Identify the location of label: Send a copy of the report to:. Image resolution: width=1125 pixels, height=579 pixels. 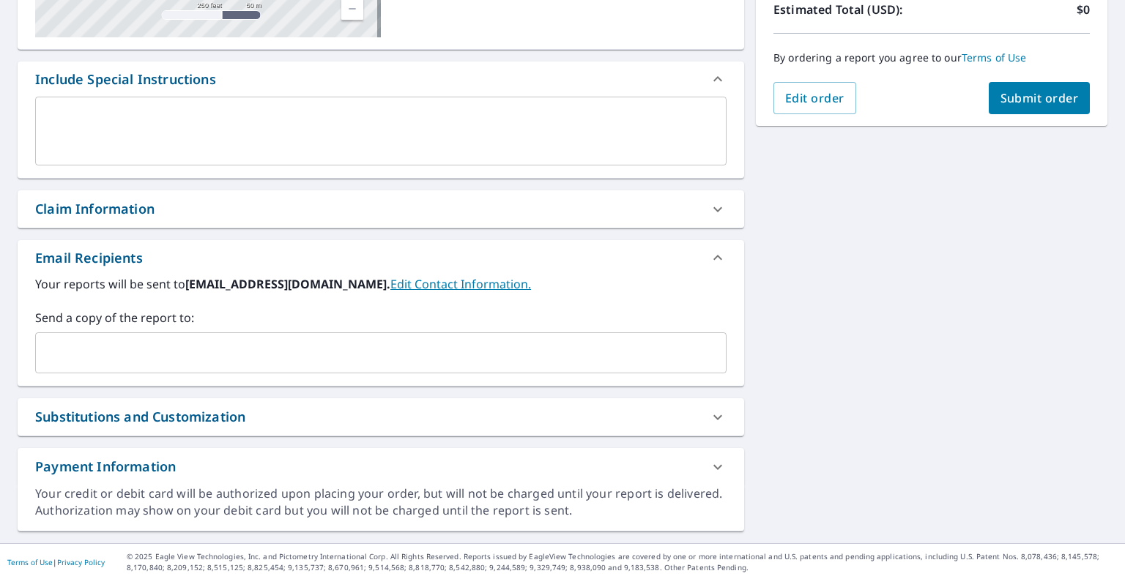
(381, 318).